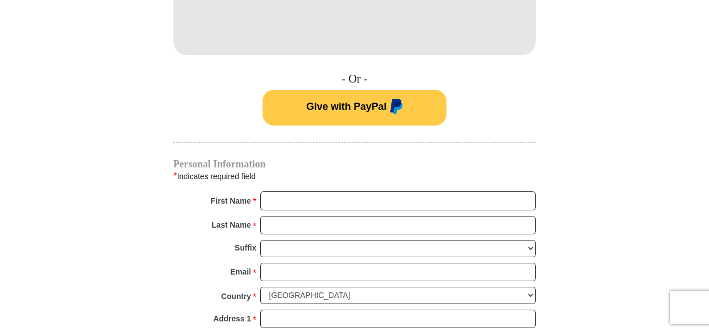 Image resolution: width=709 pixels, height=332 pixels. What do you see at coordinates (395, 108) in the screenshot?
I see `img: paypal` at bounding box center [395, 108].